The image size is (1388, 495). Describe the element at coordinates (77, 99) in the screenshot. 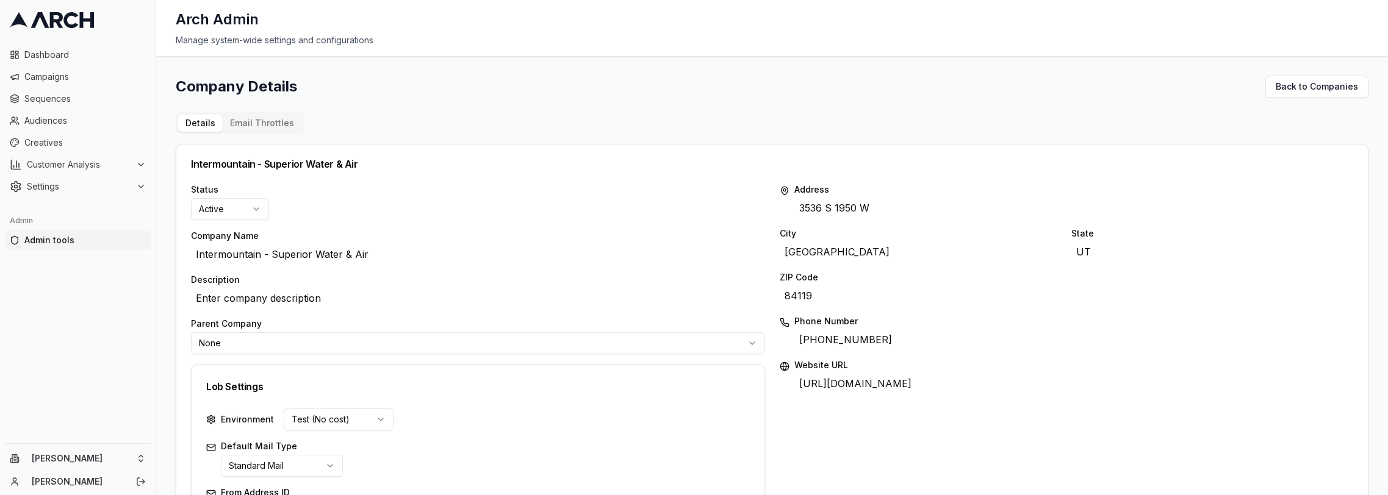

I see `a: Sequences` at that location.